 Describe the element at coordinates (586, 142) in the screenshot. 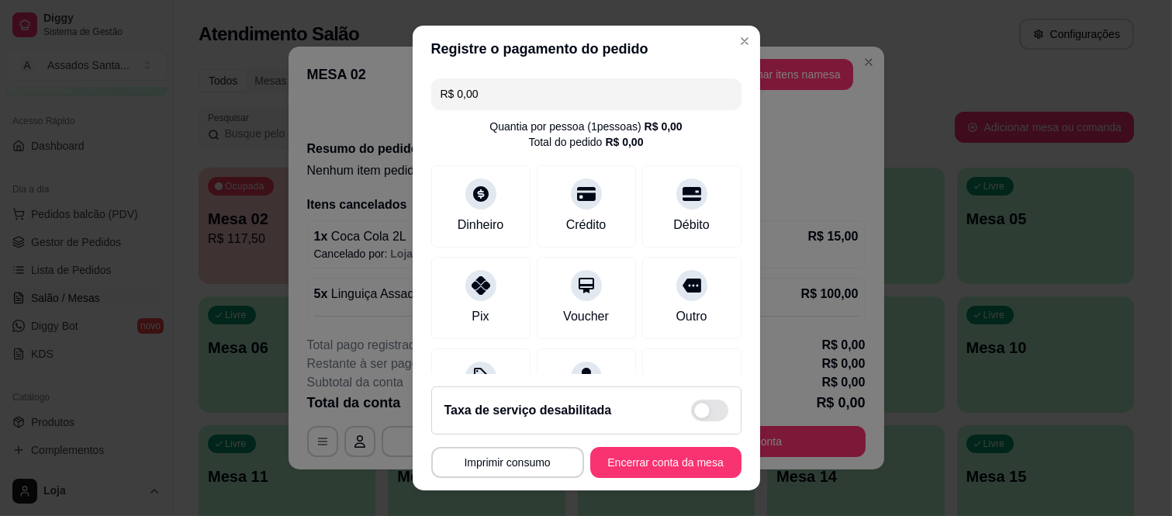

I see `div: Total do pedido` at that location.